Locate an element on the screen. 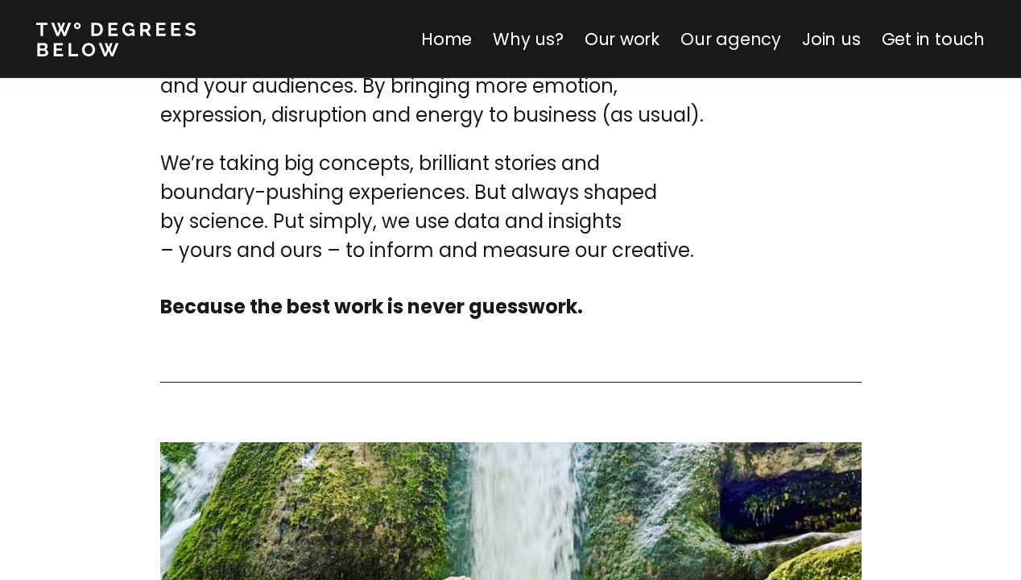  p: We’re taking big concepts, brilliant stories and boundary-pushing experiences. But always shaped ... is located at coordinates (449, 207).